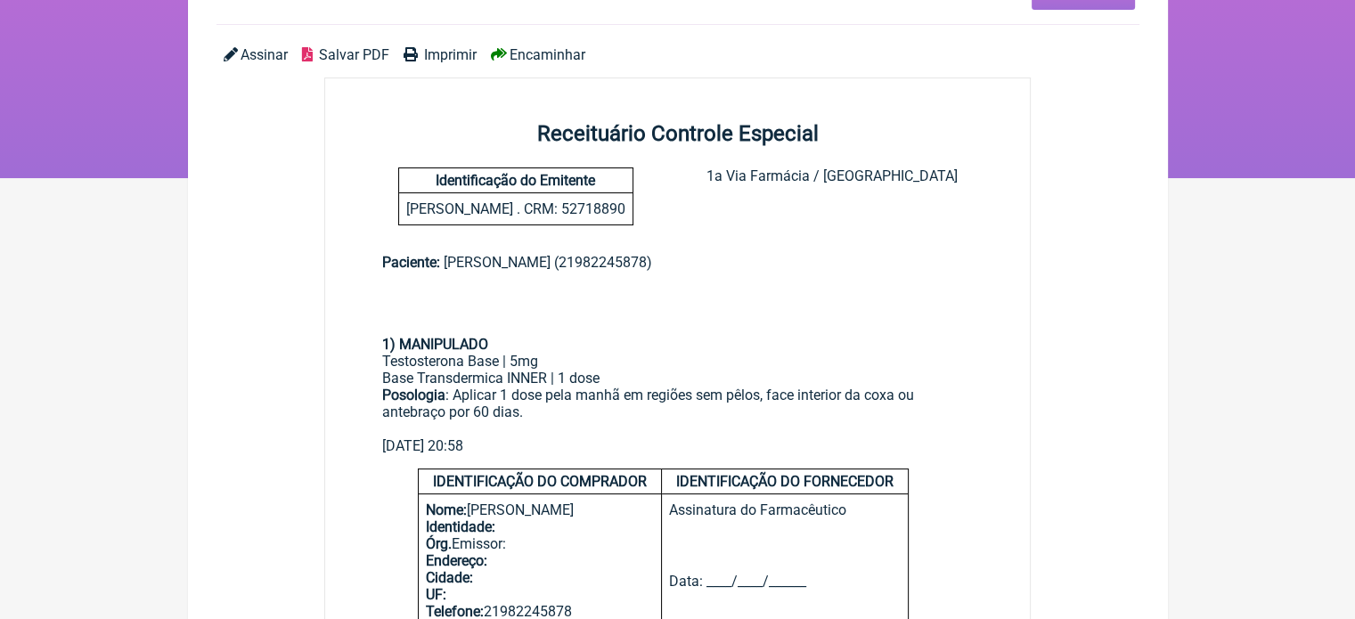  I want to click on div: Emissor:, so click(540, 543).